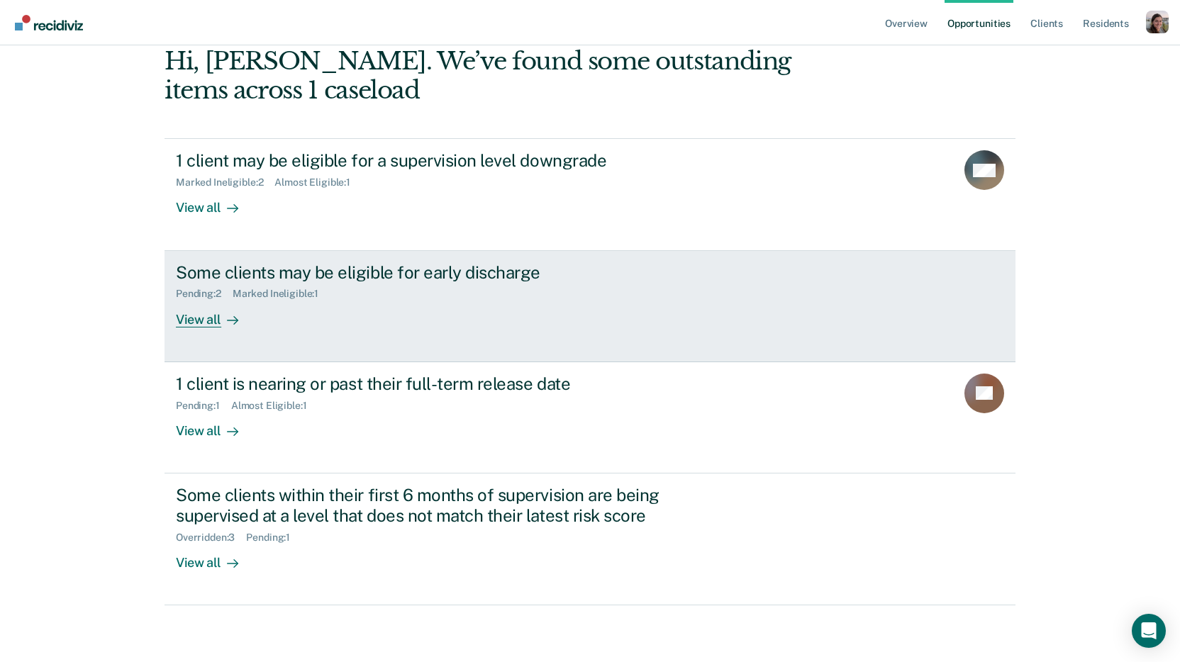 The height and width of the screenshot is (662, 1180). What do you see at coordinates (425, 160) in the screenshot?
I see `div: 1 client may be eligible for a supervision level downgrade` at bounding box center [425, 160].